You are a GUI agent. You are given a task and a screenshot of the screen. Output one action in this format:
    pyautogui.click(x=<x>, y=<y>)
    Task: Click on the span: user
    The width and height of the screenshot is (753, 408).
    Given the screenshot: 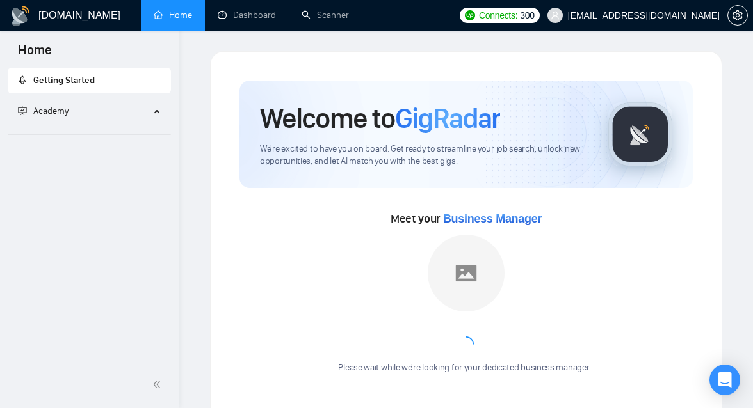 What is the action you would take?
    pyautogui.click(x=555, y=15)
    